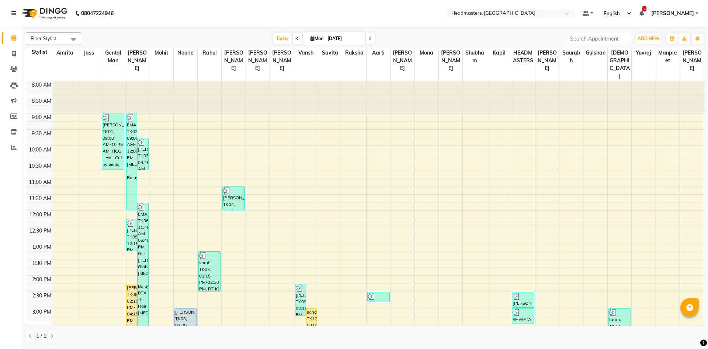 The image size is (708, 349). I want to click on div: 11:30 AM, so click(40, 198).